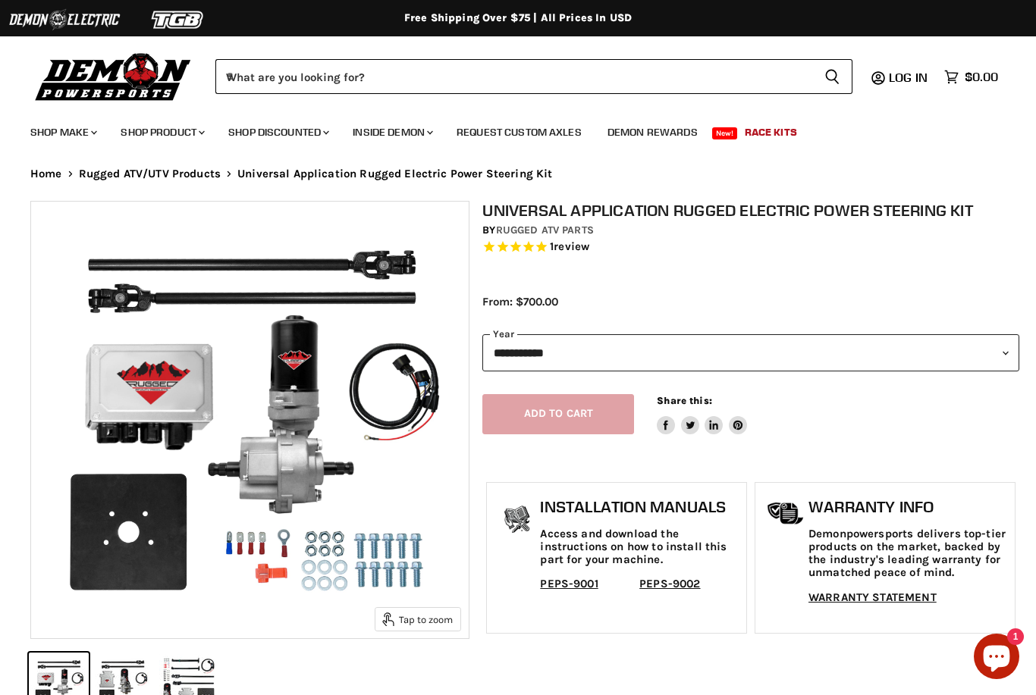 This screenshot has height=695, width=1036. What do you see at coordinates (517, 521) in the screenshot?
I see `img: install_manual-icon.png` at bounding box center [517, 521].